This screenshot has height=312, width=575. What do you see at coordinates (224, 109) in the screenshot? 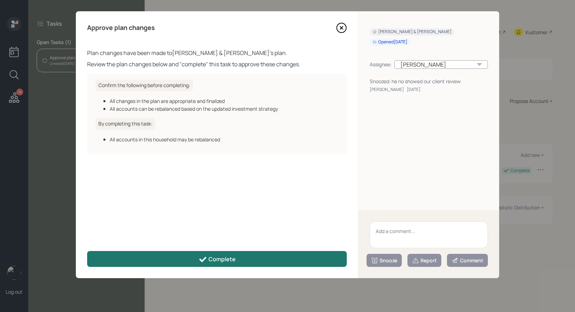
I see `div: All accounts can be rebalanced based on the updated investment strategy` at bounding box center [224, 109].